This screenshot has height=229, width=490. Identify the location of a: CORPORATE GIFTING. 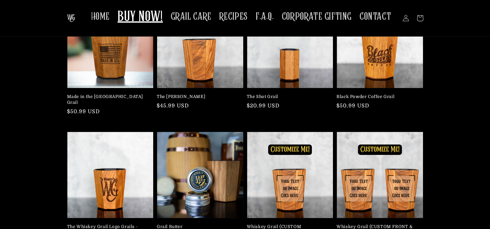
(317, 17).